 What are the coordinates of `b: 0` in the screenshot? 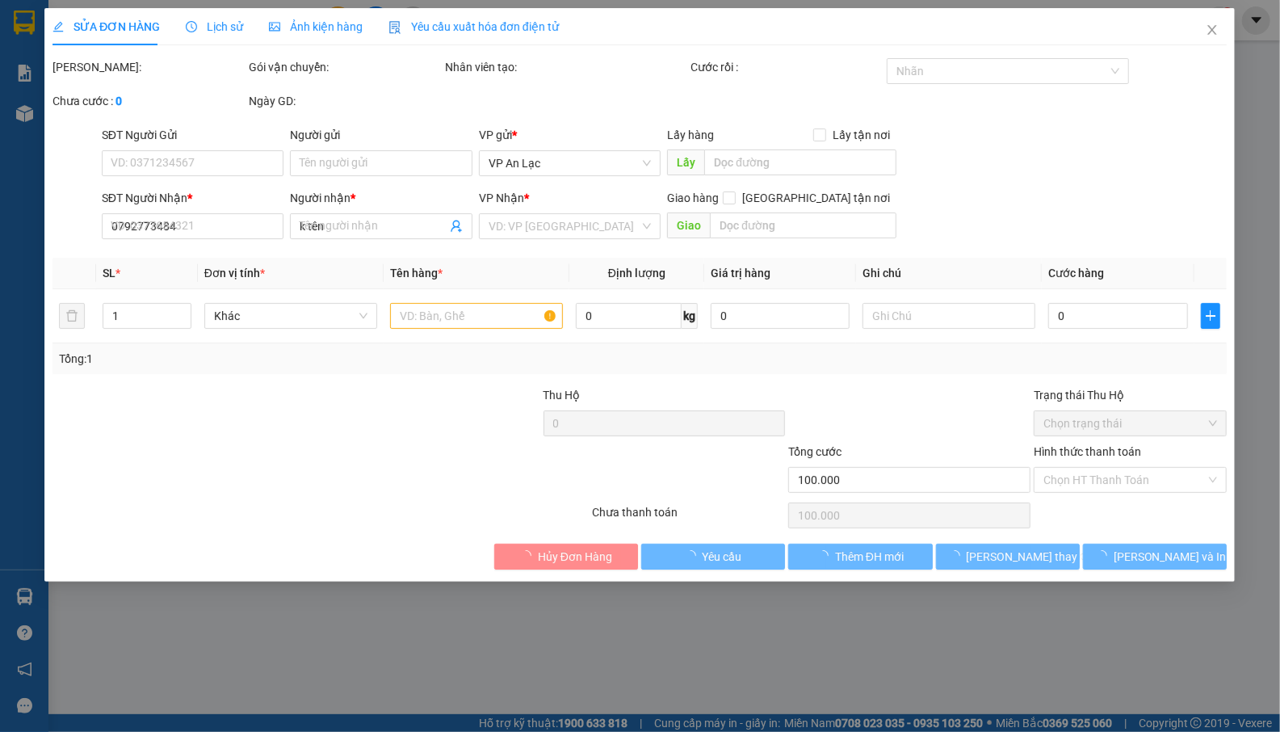 It's located at (119, 101).